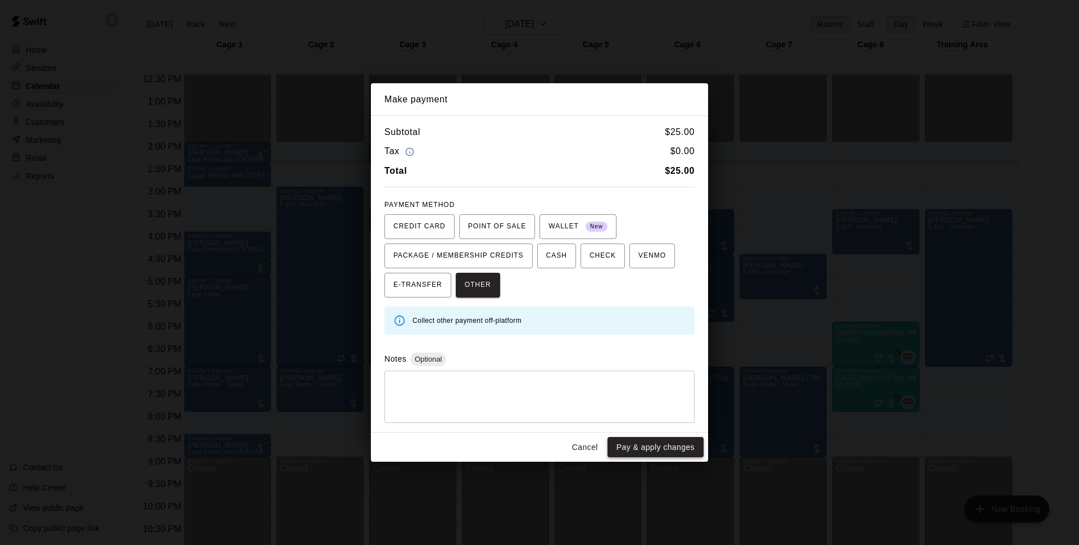 This screenshot has width=1079, height=545. What do you see at coordinates (680, 132) in the screenshot?
I see `h6: $ 25.00` at bounding box center [680, 132].